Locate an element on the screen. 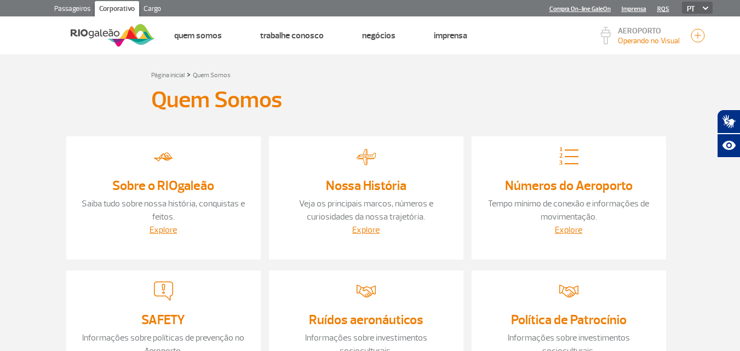 The height and width of the screenshot is (351, 740). a: Cargo is located at coordinates (152, 10).